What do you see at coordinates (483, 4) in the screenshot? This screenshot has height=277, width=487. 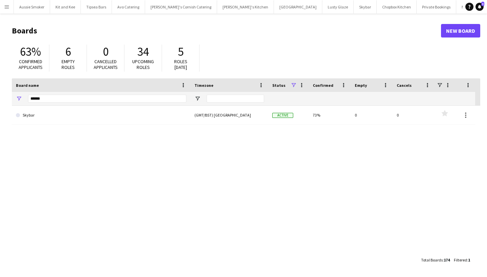 I see `span: 3` at bounding box center [483, 4].